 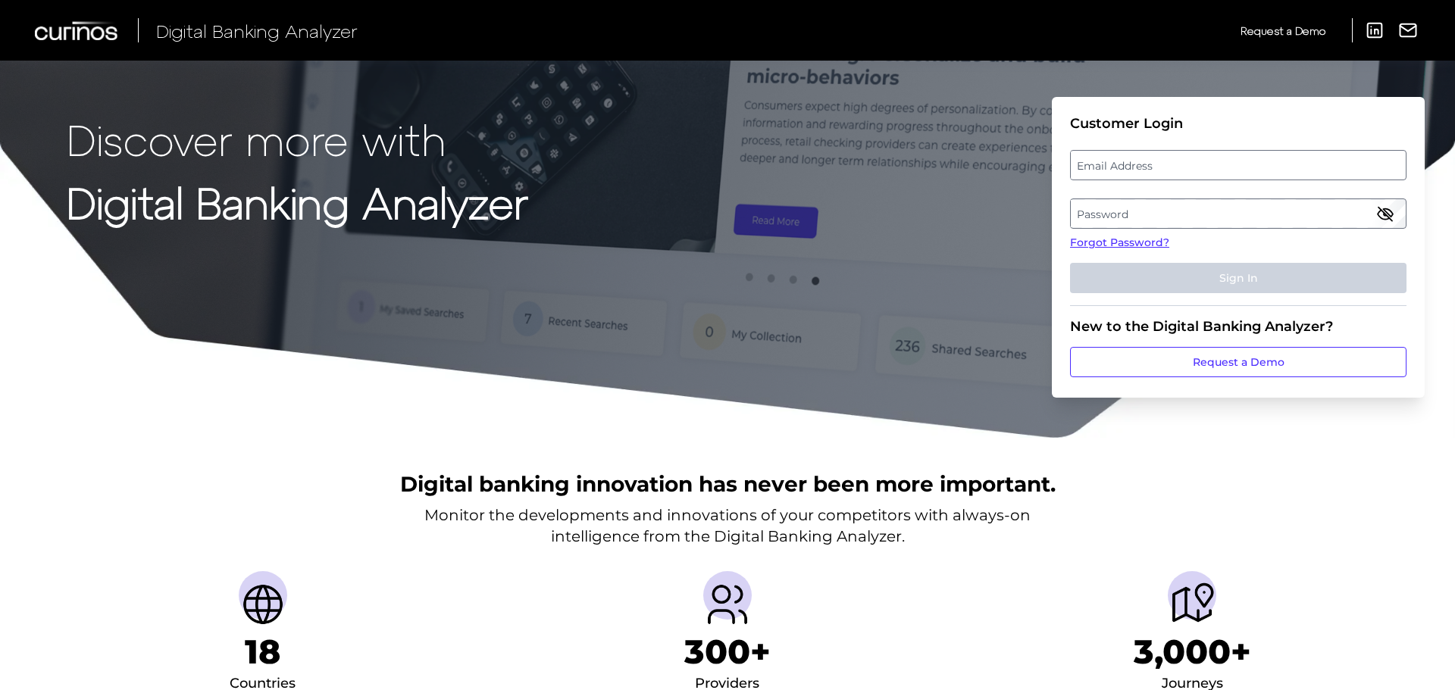 I want to click on label: Password, so click(x=1237, y=214).